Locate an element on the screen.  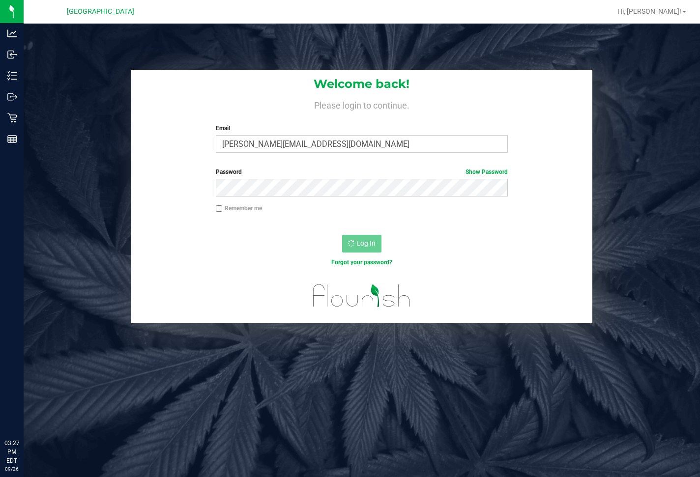
img: flourish_logo.svg is located at coordinates (362, 295).